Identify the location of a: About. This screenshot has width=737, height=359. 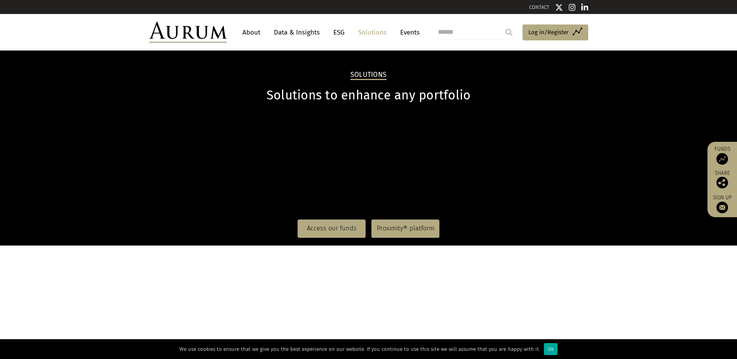
(252, 32).